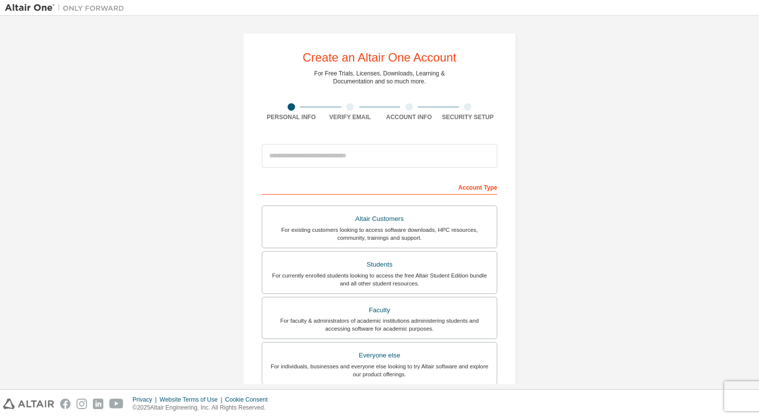 This screenshot has height=418, width=759. I want to click on div: For individuals, businesses and everyone else looking to try Altair software and explore our prod..., so click(379, 370).